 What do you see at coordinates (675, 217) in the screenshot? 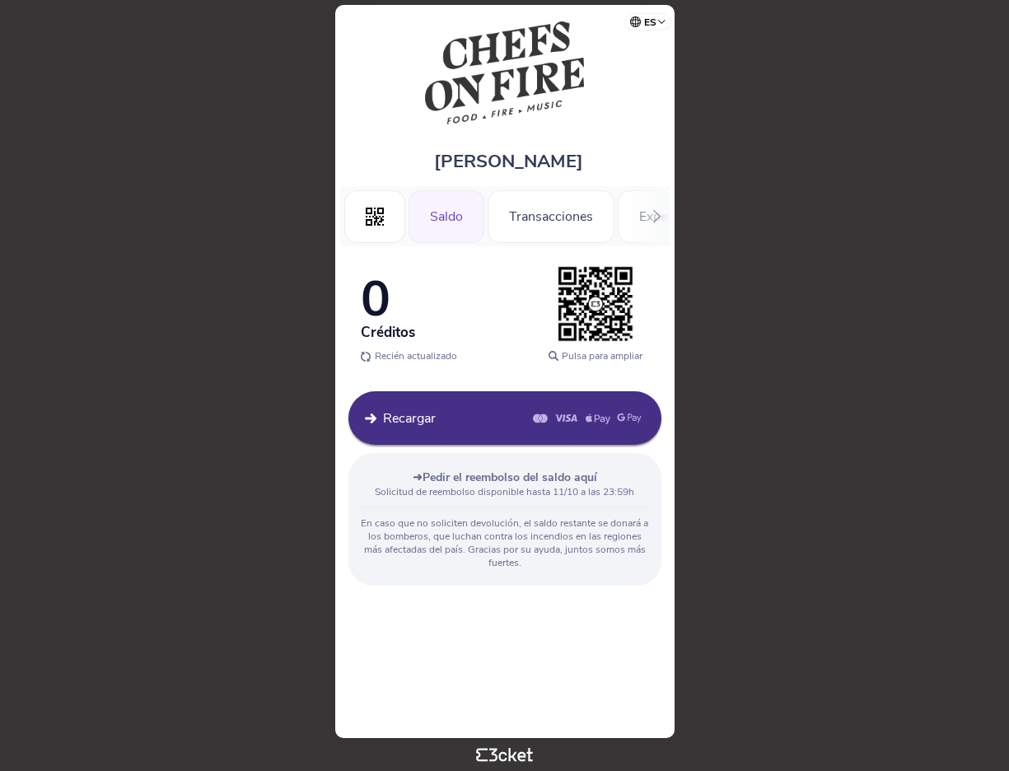
I see `div: Experiencias` at bounding box center [675, 217].